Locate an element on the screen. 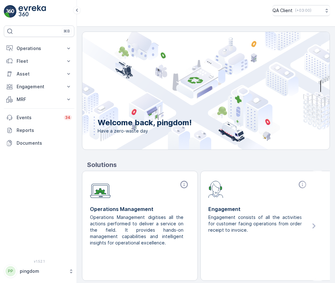 The image size is (335, 283). p: Solutions is located at coordinates (208, 165).